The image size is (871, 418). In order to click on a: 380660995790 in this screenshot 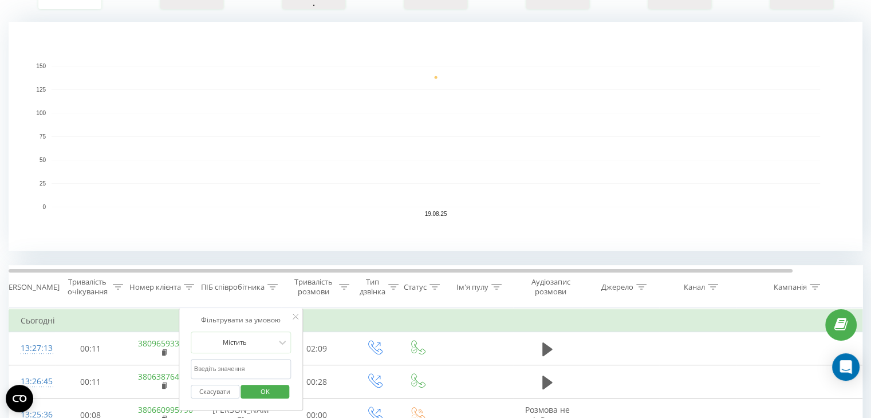, I will do `click(166, 410)`.